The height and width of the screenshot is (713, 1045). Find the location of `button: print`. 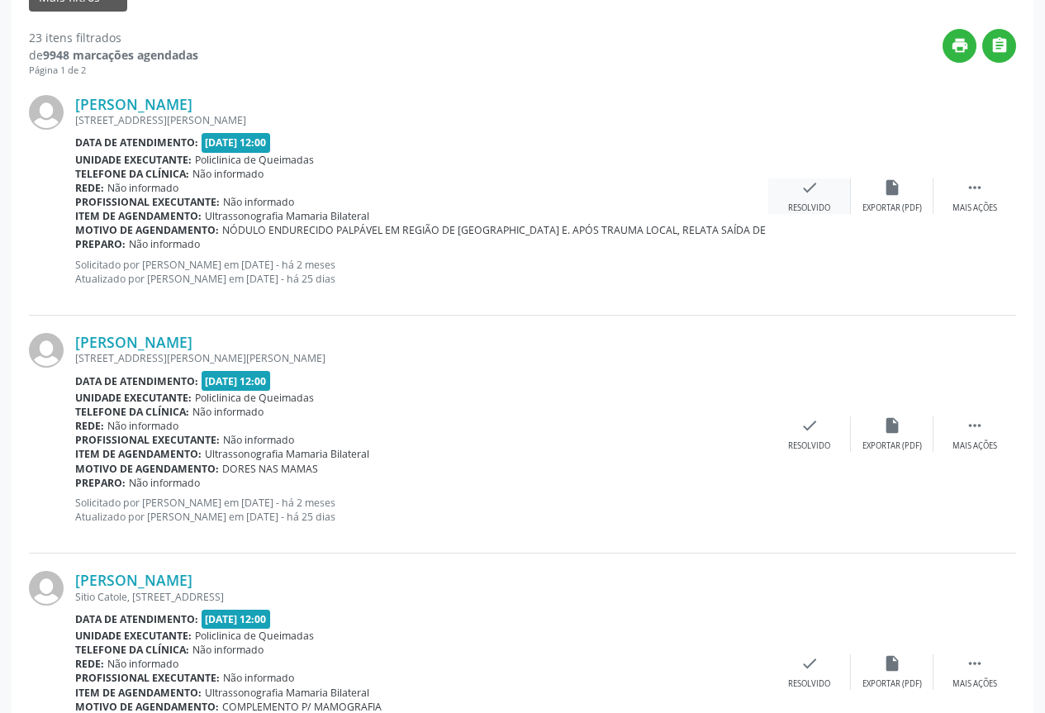

button: print is located at coordinates (960, 45).